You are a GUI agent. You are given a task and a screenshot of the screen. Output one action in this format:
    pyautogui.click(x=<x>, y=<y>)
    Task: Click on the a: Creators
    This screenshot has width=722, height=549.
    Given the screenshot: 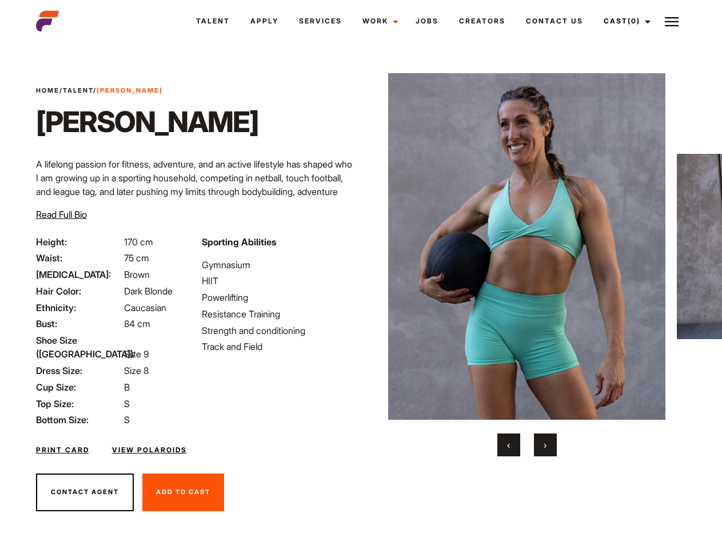 What is the action you would take?
    pyautogui.click(x=482, y=21)
    